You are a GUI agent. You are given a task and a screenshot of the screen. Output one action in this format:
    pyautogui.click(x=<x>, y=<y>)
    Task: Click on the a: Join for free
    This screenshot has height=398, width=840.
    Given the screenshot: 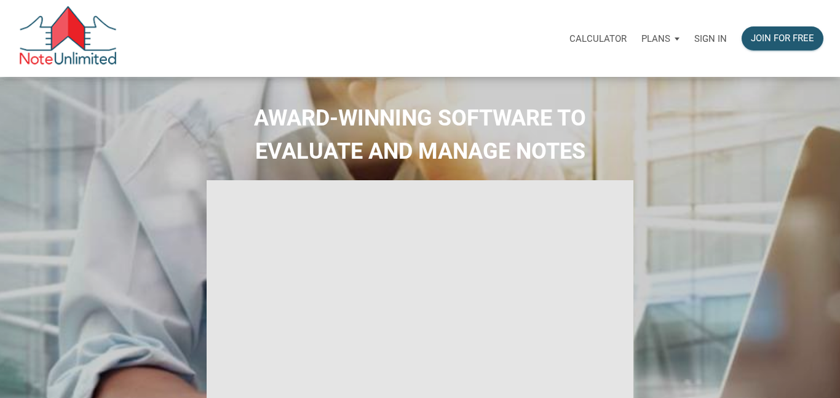 What is the action you would take?
    pyautogui.click(x=782, y=38)
    